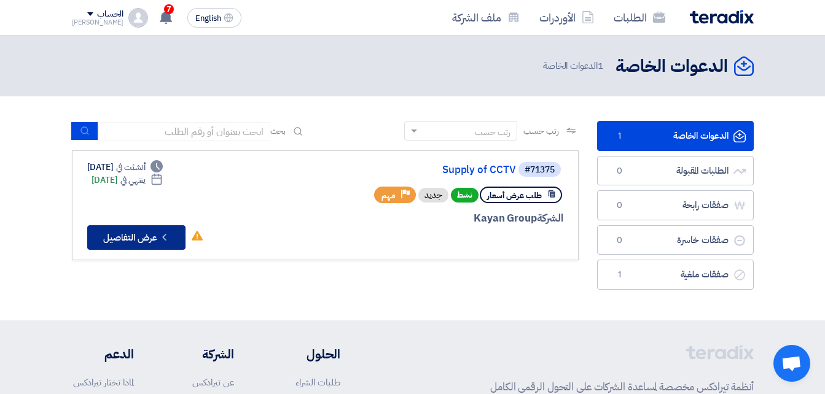 The image size is (825, 394). I want to click on a: Supply of CCTV, so click(393, 170).